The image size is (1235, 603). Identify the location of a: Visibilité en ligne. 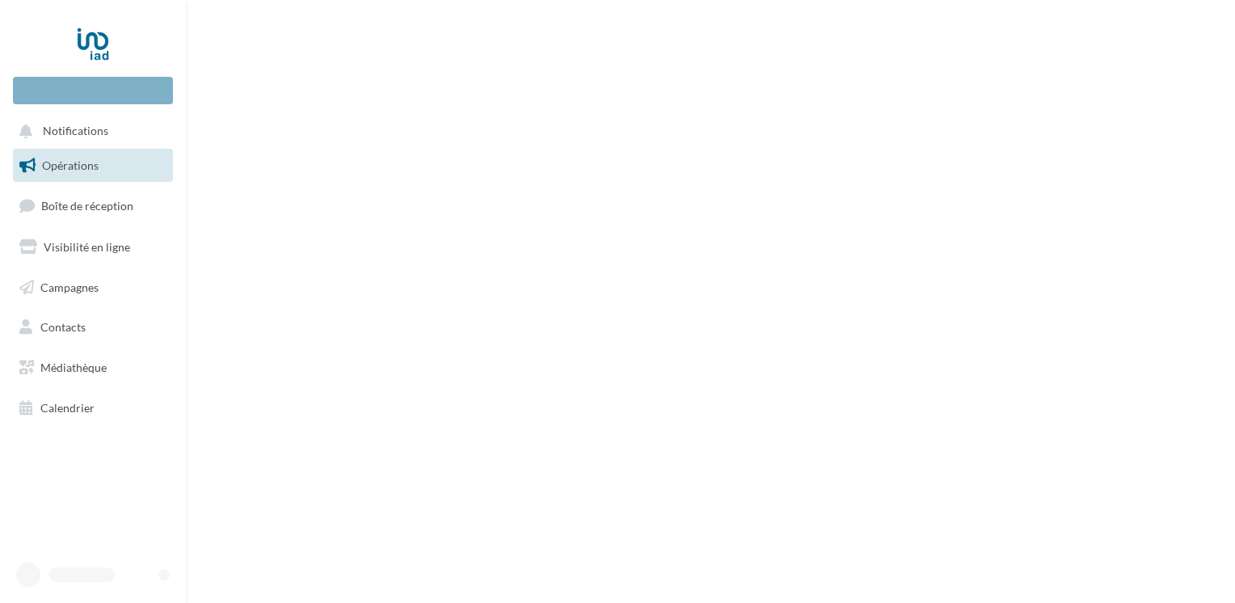
(93, 247).